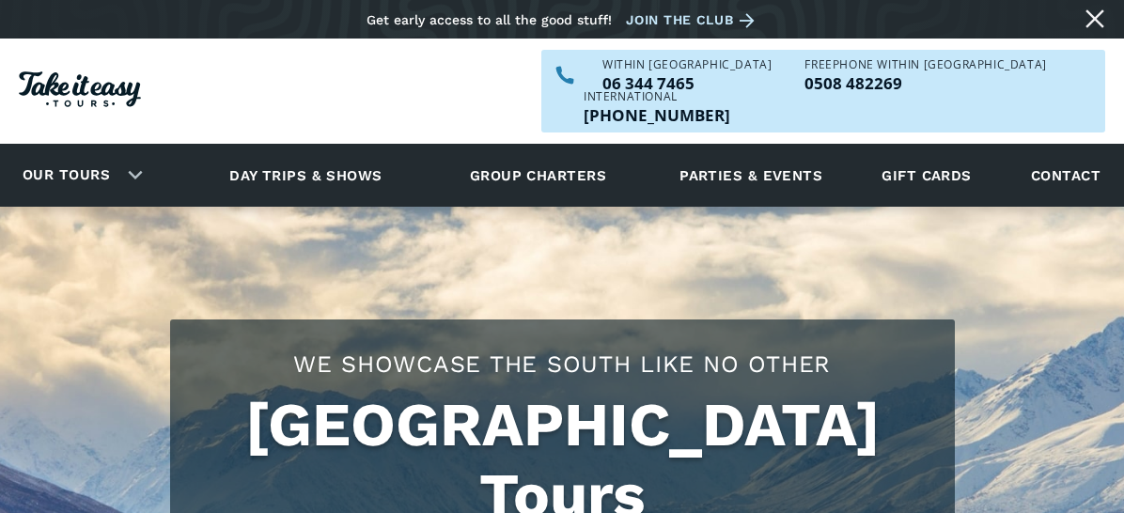  What do you see at coordinates (925, 83) in the screenshot?
I see `p: 0508 482269` at bounding box center [925, 83].